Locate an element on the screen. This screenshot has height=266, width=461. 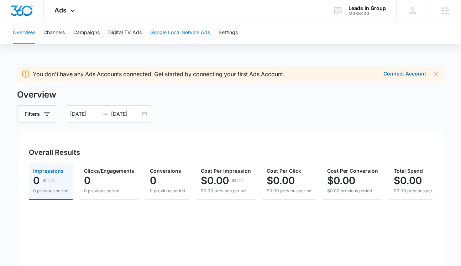
img: logo_orange.svg is located at coordinates (14, 14).